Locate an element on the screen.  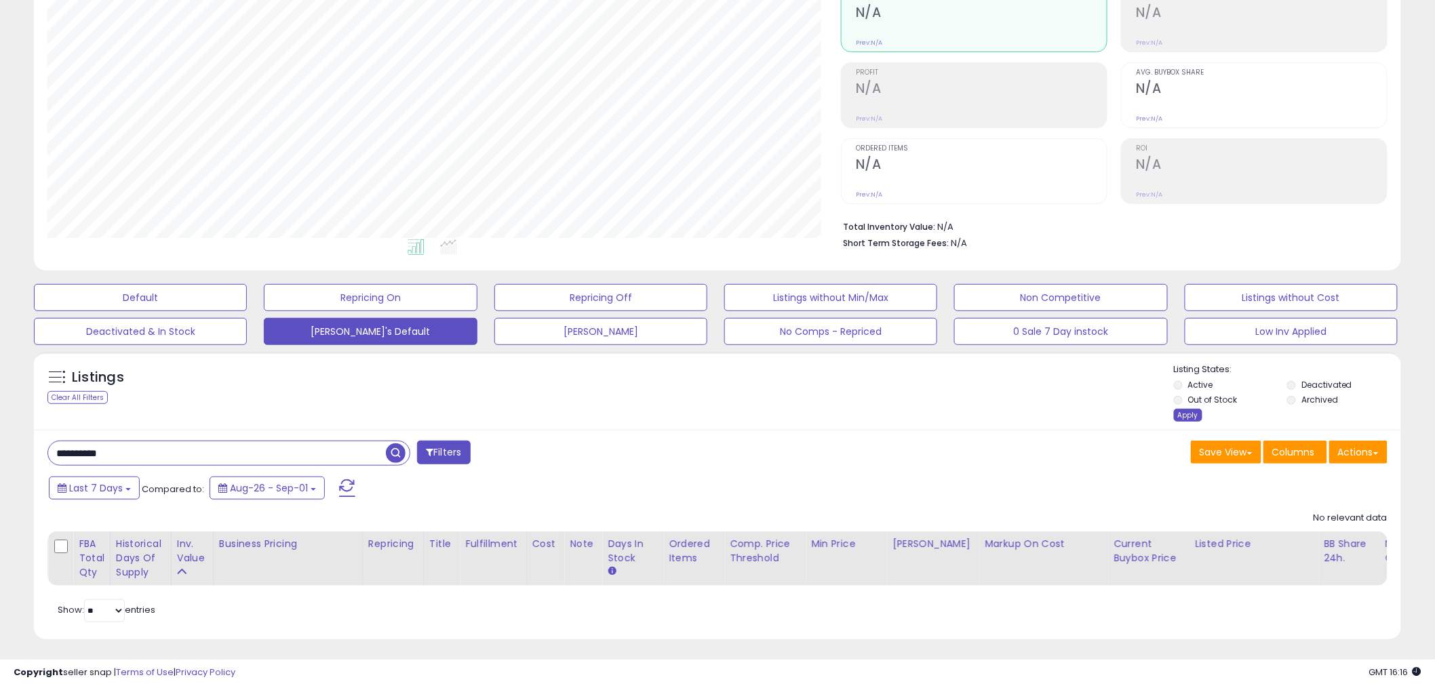
button: Deactivated & In Stock is located at coordinates (140, 332).